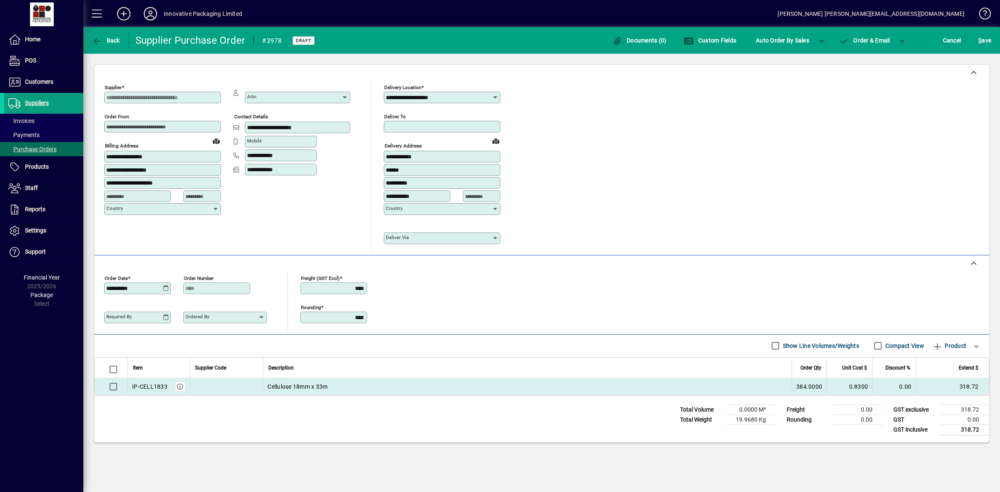  What do you see at coordinates (950, 346) in the screenshot?
I see `span: Product` at bounding box center [950, 346].